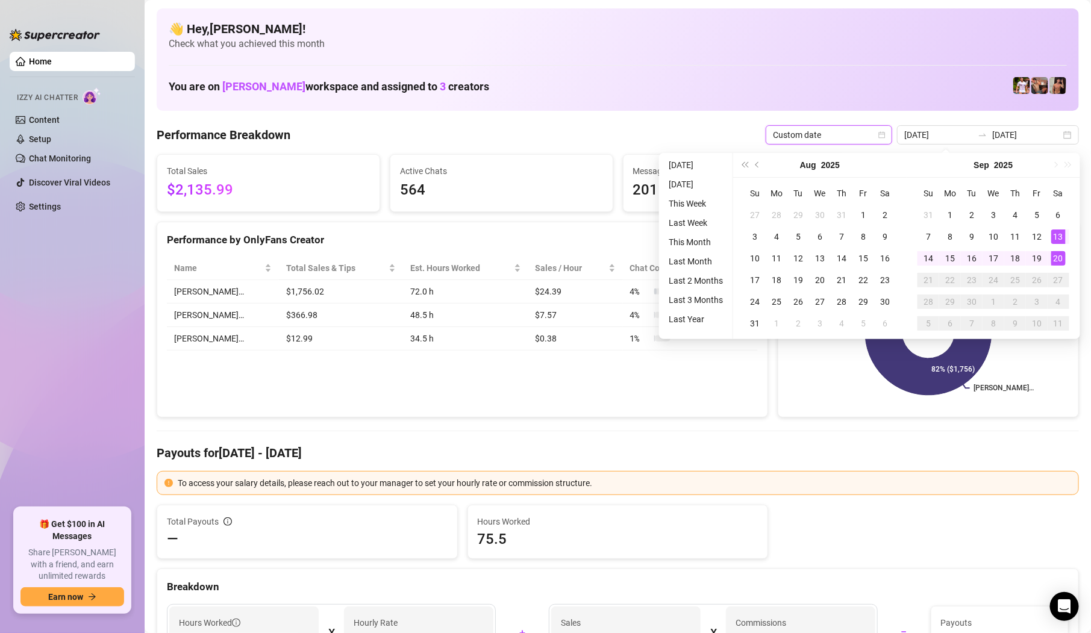 This screenshot has height=633, width=1091. I want to click on span: Check what you achieved this month, so click(617, 44).